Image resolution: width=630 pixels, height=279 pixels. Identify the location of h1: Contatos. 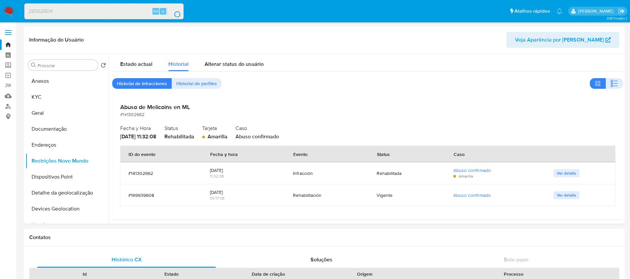
(324, 237).